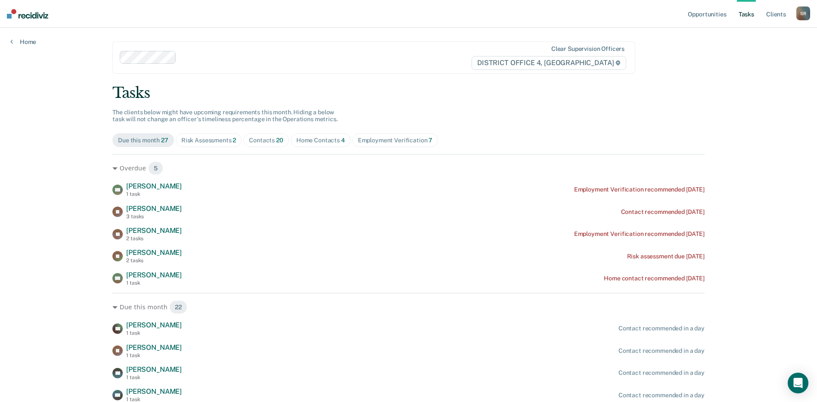 This screenshot has height=402, width=817. What do you see at coordinates (178, 307) in the screenshot?
I see `span: 22` at bounding box center [178, 307].